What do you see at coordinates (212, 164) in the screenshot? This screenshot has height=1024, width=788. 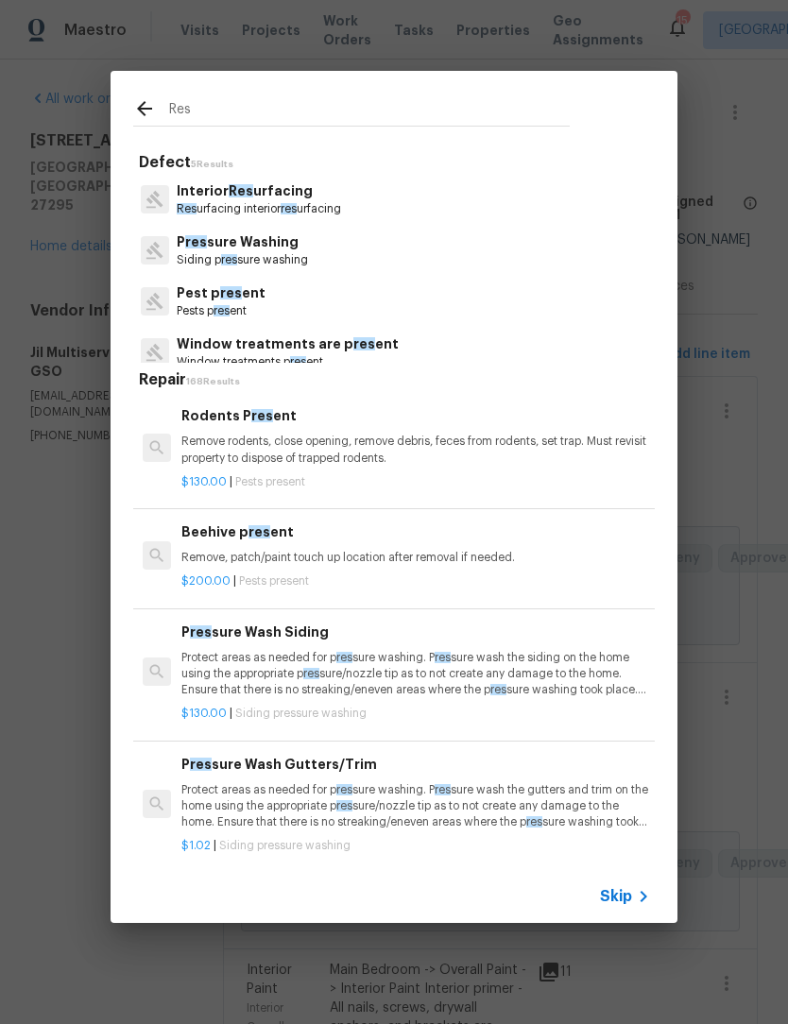 I see `span: 5 Results` at bounding box center [212, 164].